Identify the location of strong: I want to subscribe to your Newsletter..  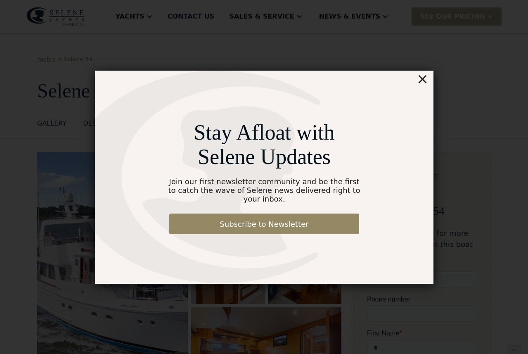
(48, 190).